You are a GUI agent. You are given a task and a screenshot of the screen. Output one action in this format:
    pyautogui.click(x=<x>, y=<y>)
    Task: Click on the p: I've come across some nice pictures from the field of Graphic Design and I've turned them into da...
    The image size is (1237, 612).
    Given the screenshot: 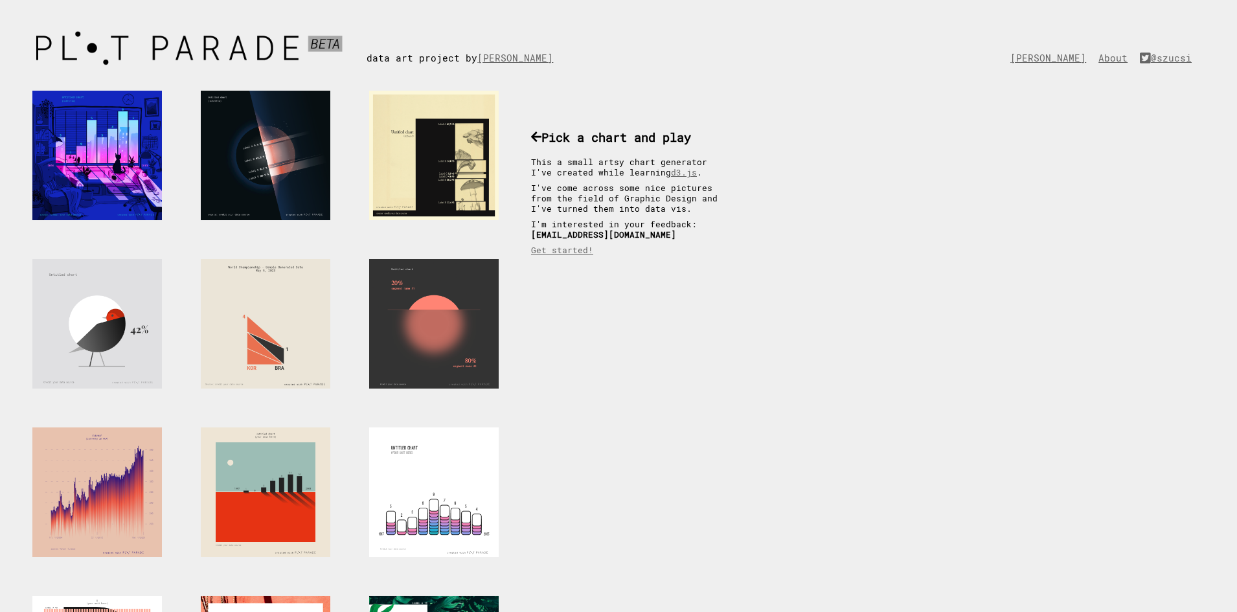 What is the action you would take?
    pyautogui.click(x=631, y=198)
    